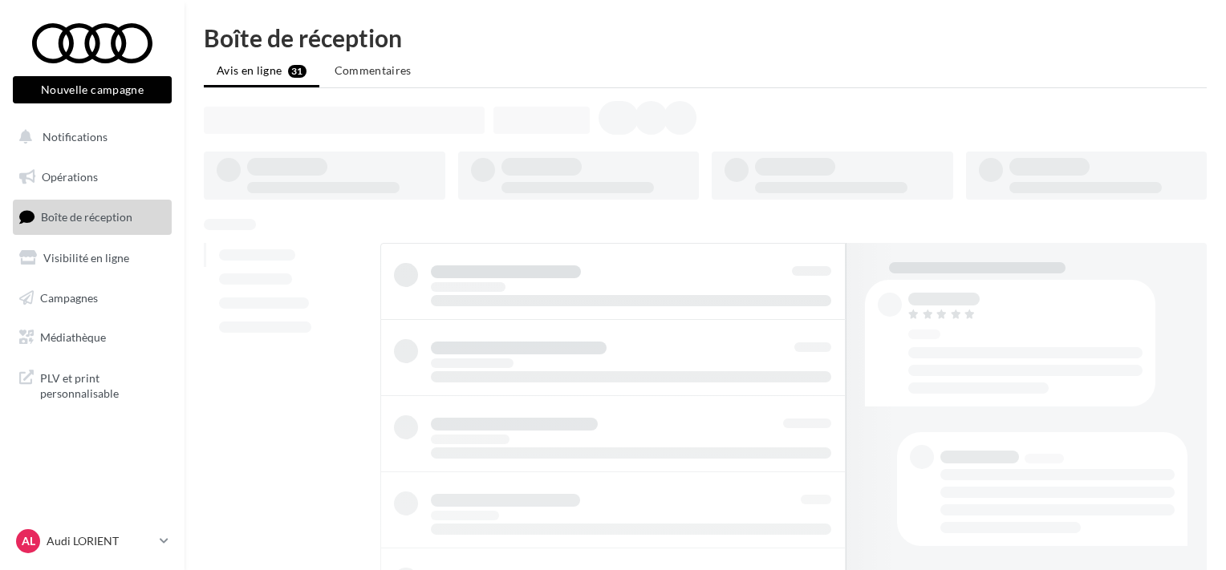 Image resolution: width=1226 pixels, height=570 pixels. What do you see at coordinates (92, 298) in the screenshot?
I see `a: Campagnes` at bounding box center [92, 298].